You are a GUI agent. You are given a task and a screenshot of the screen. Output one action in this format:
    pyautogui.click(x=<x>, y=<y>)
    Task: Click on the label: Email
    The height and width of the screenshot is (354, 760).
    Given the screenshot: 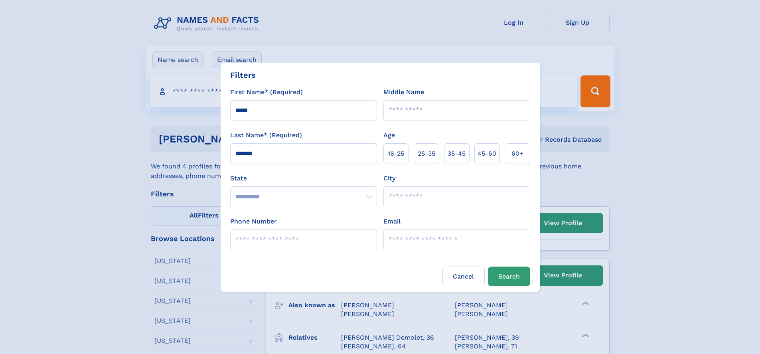 What is the action you would take?
    pyautogui.click(x=392, y=222)
    